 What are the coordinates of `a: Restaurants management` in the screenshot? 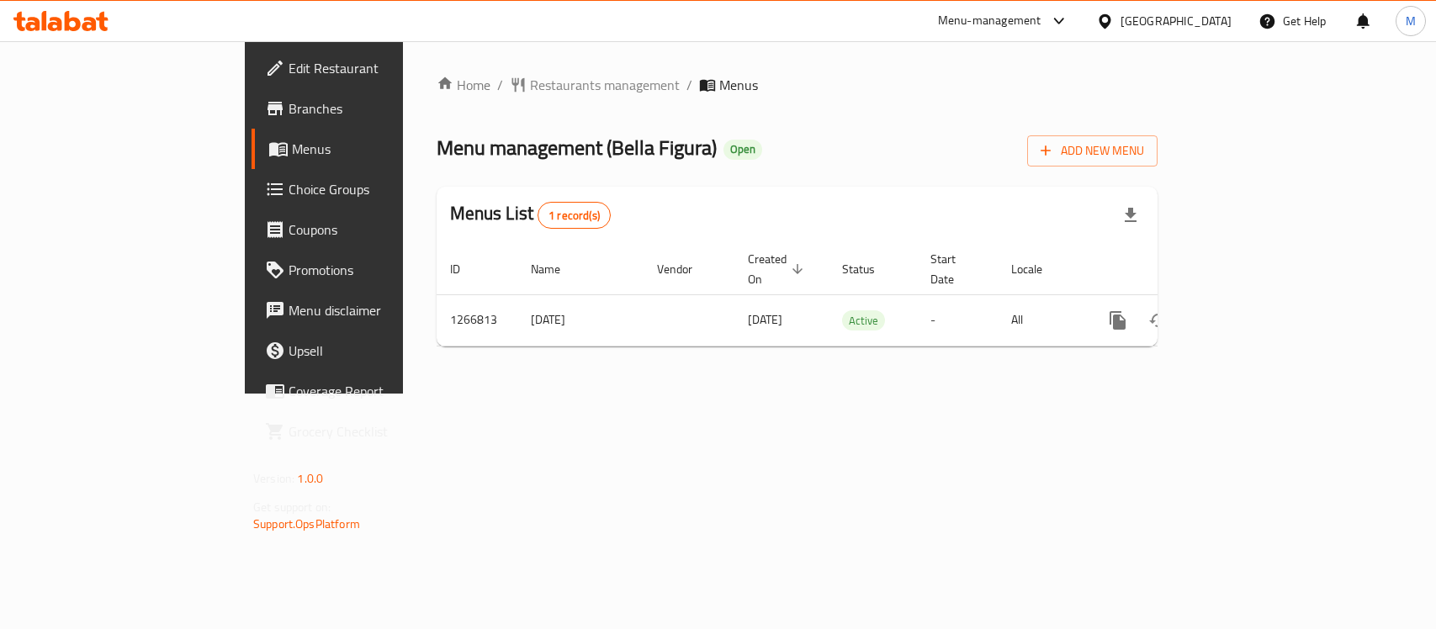 It's located at (595, 85).